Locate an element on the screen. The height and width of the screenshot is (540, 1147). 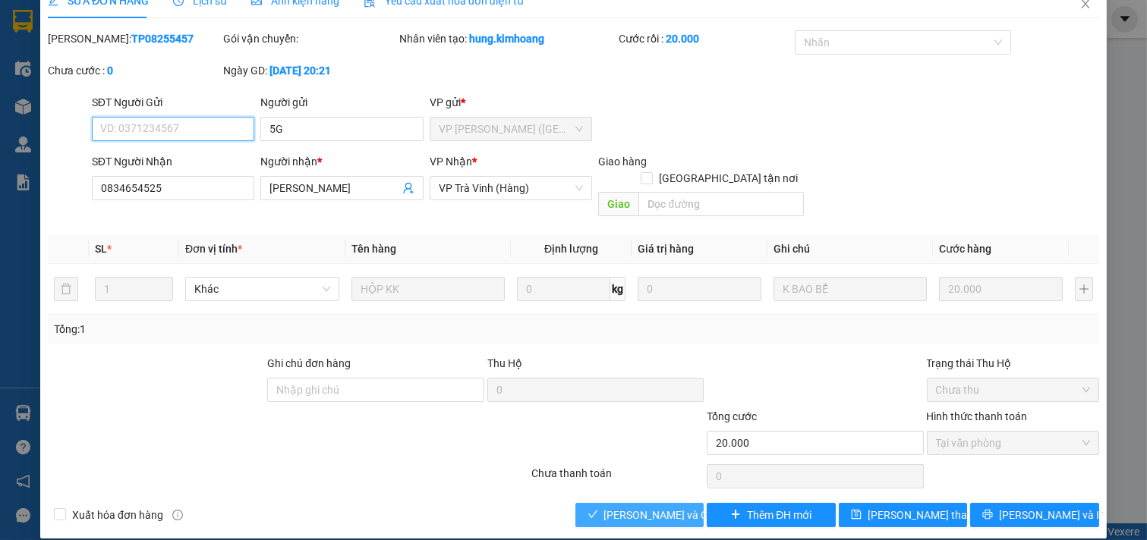
b: 0 is located at coordinates (110, 71).